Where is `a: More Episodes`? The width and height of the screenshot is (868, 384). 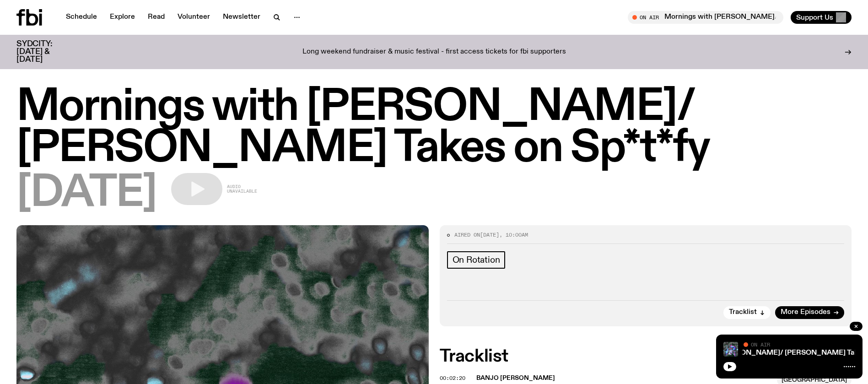 a: More Episodes is located at coordinates (810, 313).